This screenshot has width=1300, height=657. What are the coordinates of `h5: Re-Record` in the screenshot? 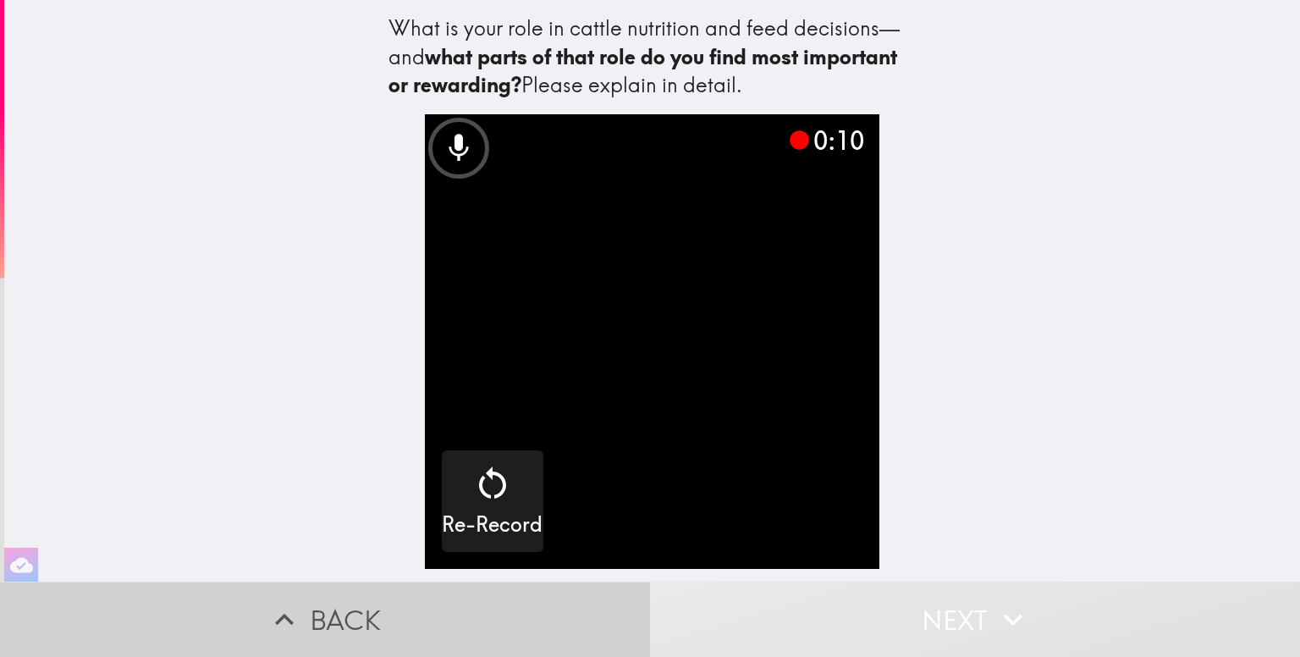 It's located at (492, 525).